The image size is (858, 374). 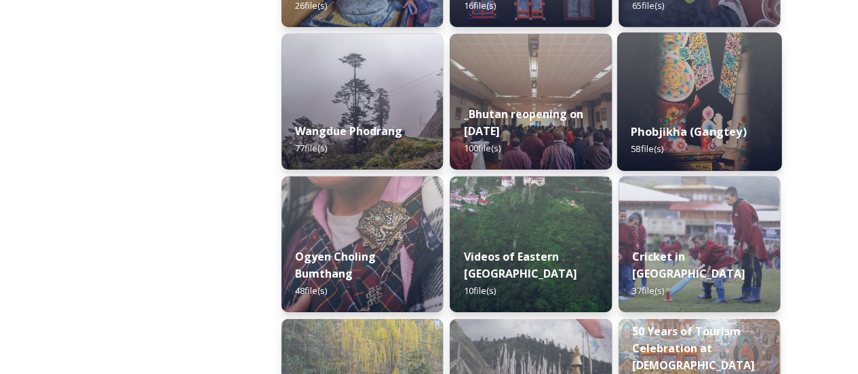 I want to click on img: Ogyen%2520Choling%2520by%2520Matt%2520Dutile5.jpg, so click(x=362, y=244).